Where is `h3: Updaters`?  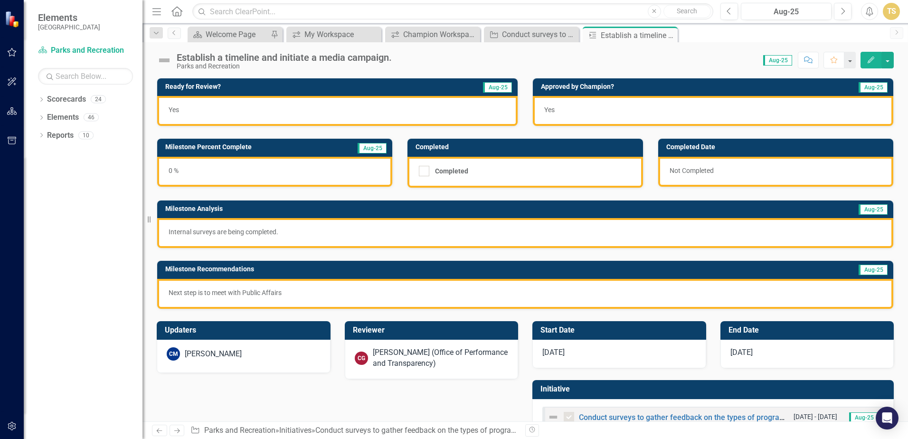
h3: Updaters is located at coordinates (245, 330).